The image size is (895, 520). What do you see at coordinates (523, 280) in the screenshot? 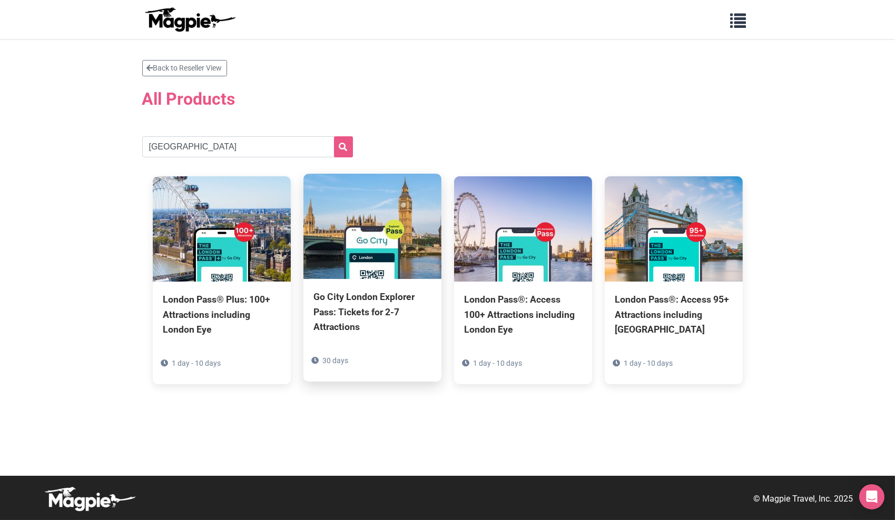
I see `a: London Pass®: Access 100+ Attractions including London Eye 1 day - 10 days` at bounding box center [523, 280].